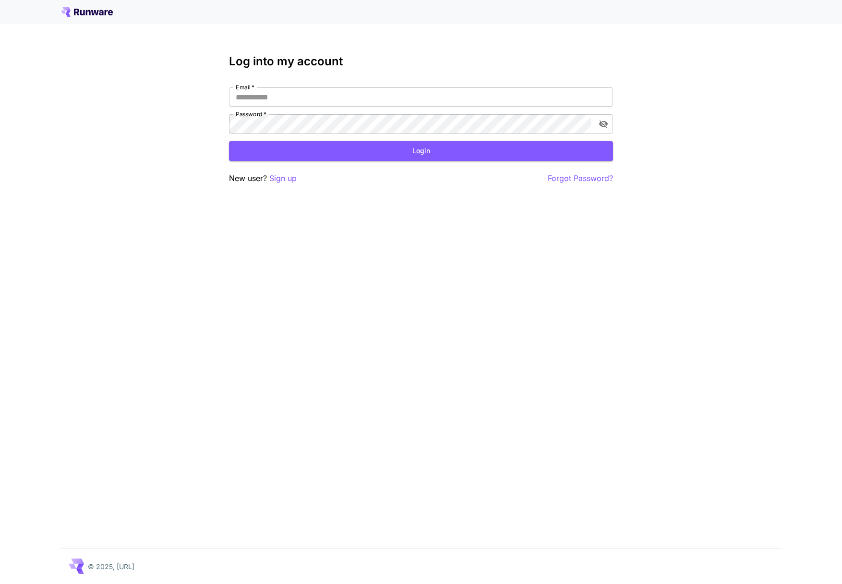 Image resolution: width=842 pixels, height=584 pixels. Describe the element at coordinates (283, 178) in the screenshot. I see `p: Sign up` at that location.